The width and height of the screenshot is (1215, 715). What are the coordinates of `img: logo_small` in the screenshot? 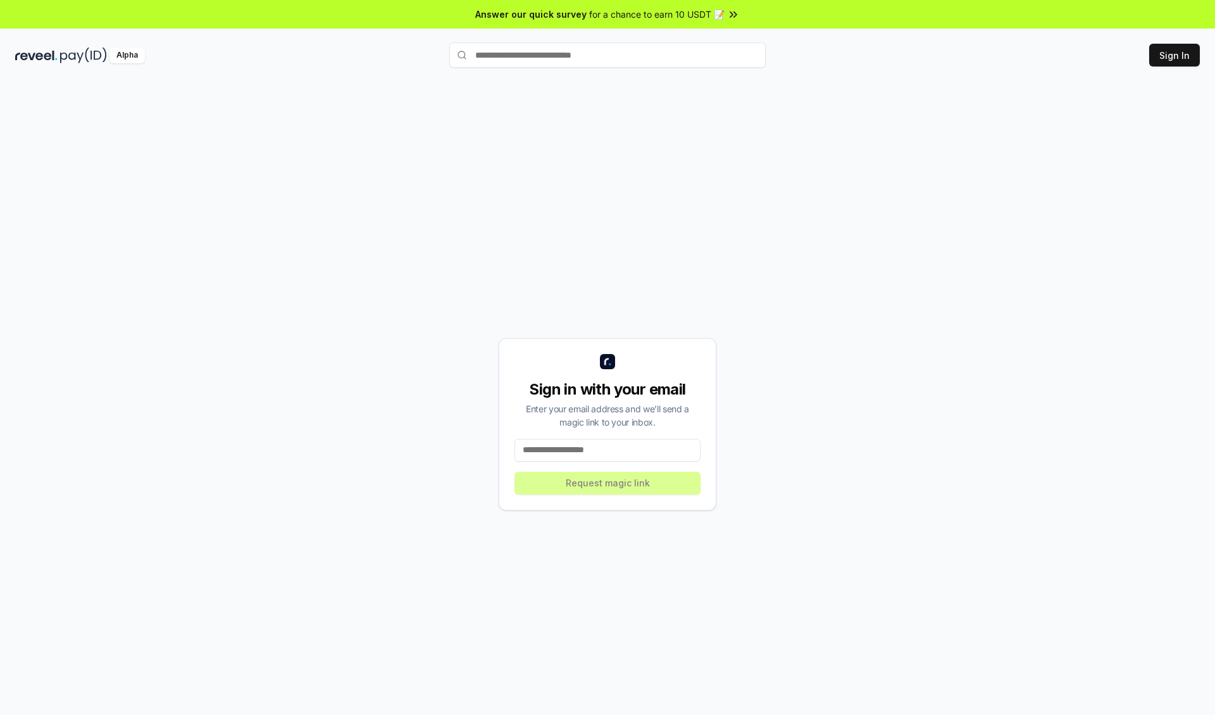 It's located at (608, 361).